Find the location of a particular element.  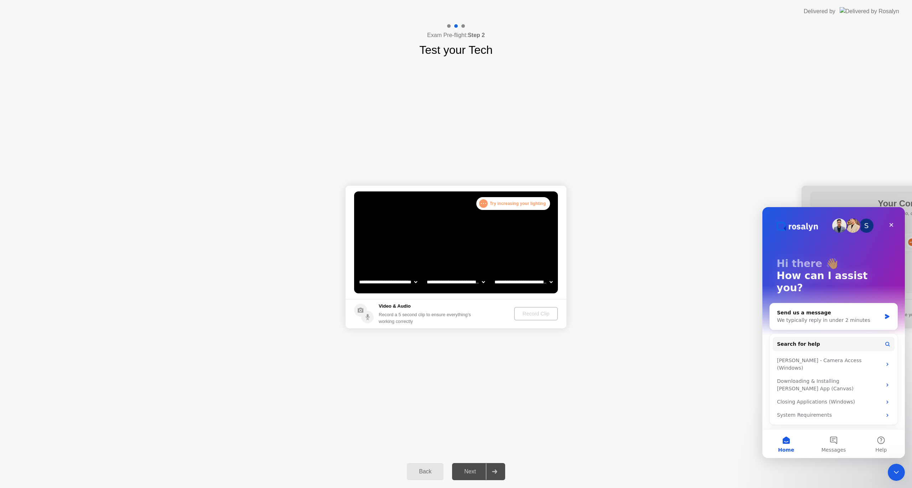

p: Hi there 👋 is located at coordinates (71, 57).